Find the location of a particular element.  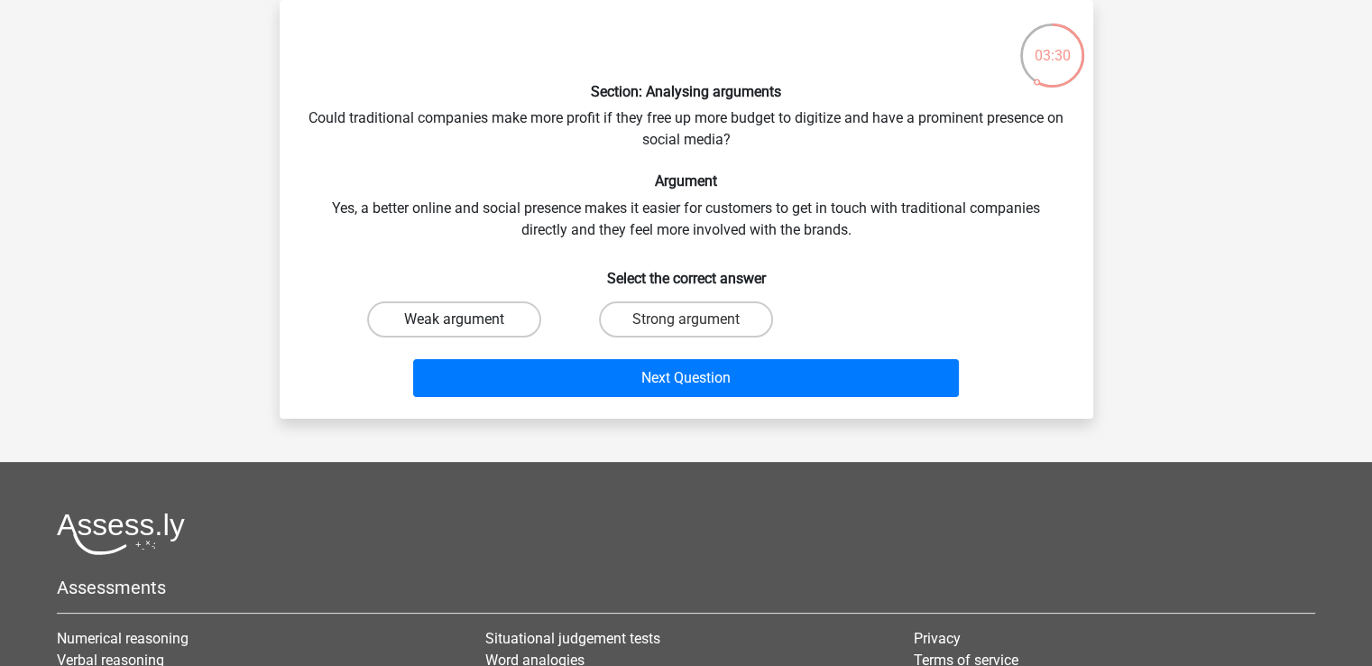

button: Next Question is located at coordinates (686, 378).